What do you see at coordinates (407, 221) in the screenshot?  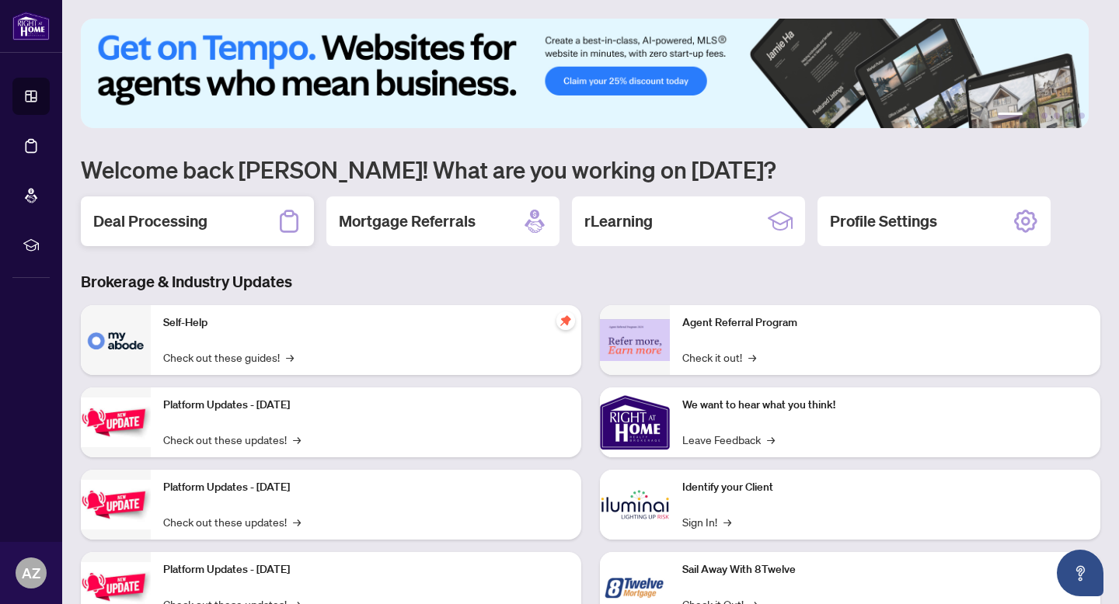 I see `h2: Mortgage Referrals` at bounding box center [407, 221].